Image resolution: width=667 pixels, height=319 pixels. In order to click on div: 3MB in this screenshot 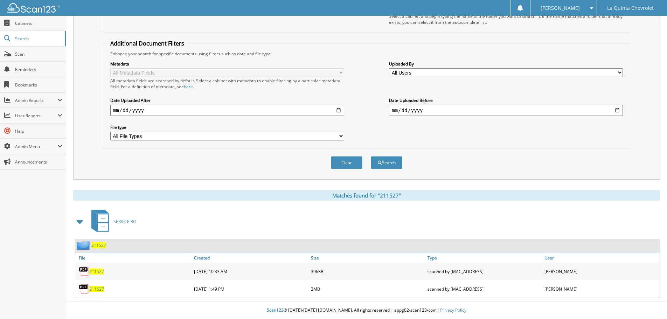, I will do `click(368, 289)`.